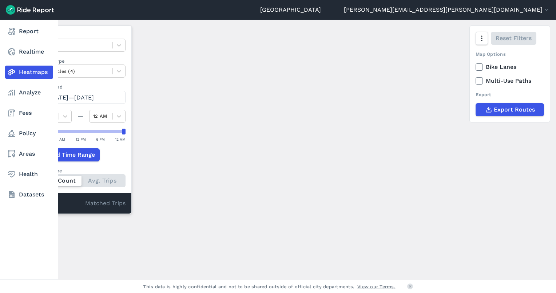  What do you see at coordinates (100, 139) in the screenshot?
I see `div: 6 PM` at bounding box center [100, 139].